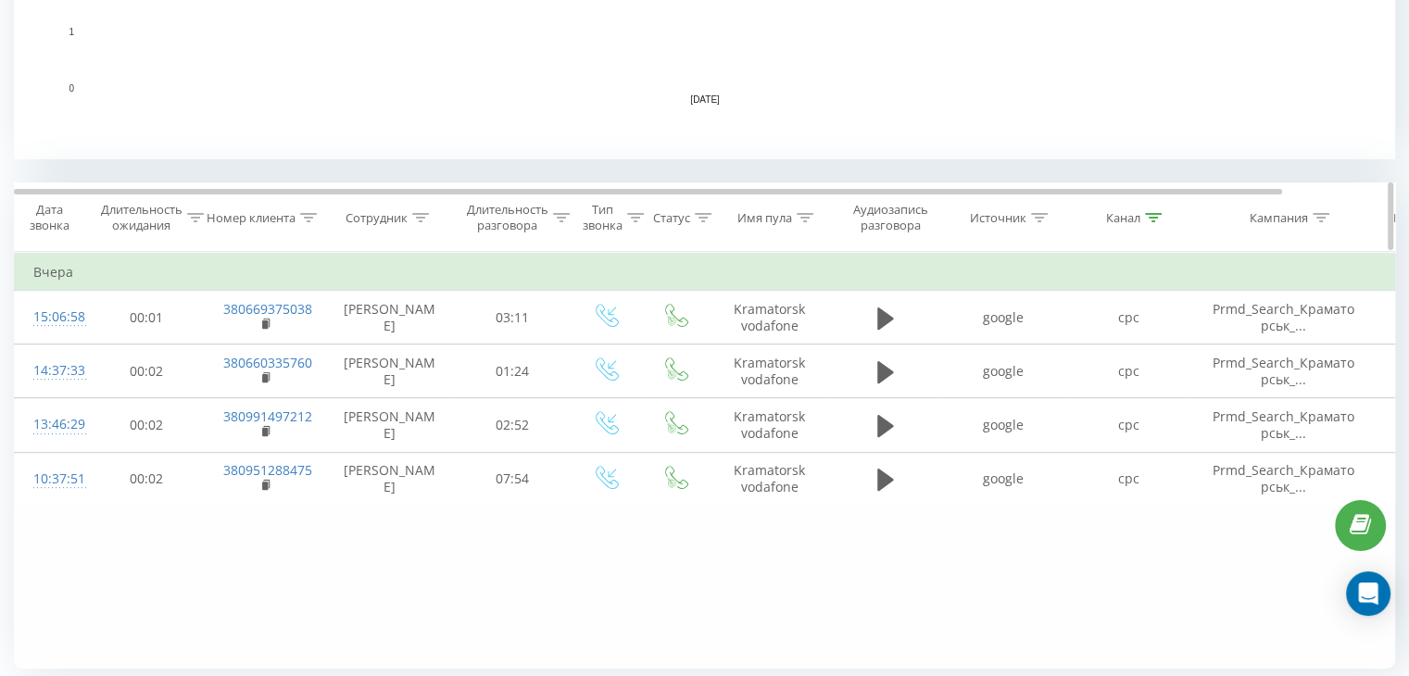 Image resolution: width=1409 pixels, height=676 pixels. Describe the element at coordinates (512, 479) in the screenshot. I see `td: 07:54` at that location.